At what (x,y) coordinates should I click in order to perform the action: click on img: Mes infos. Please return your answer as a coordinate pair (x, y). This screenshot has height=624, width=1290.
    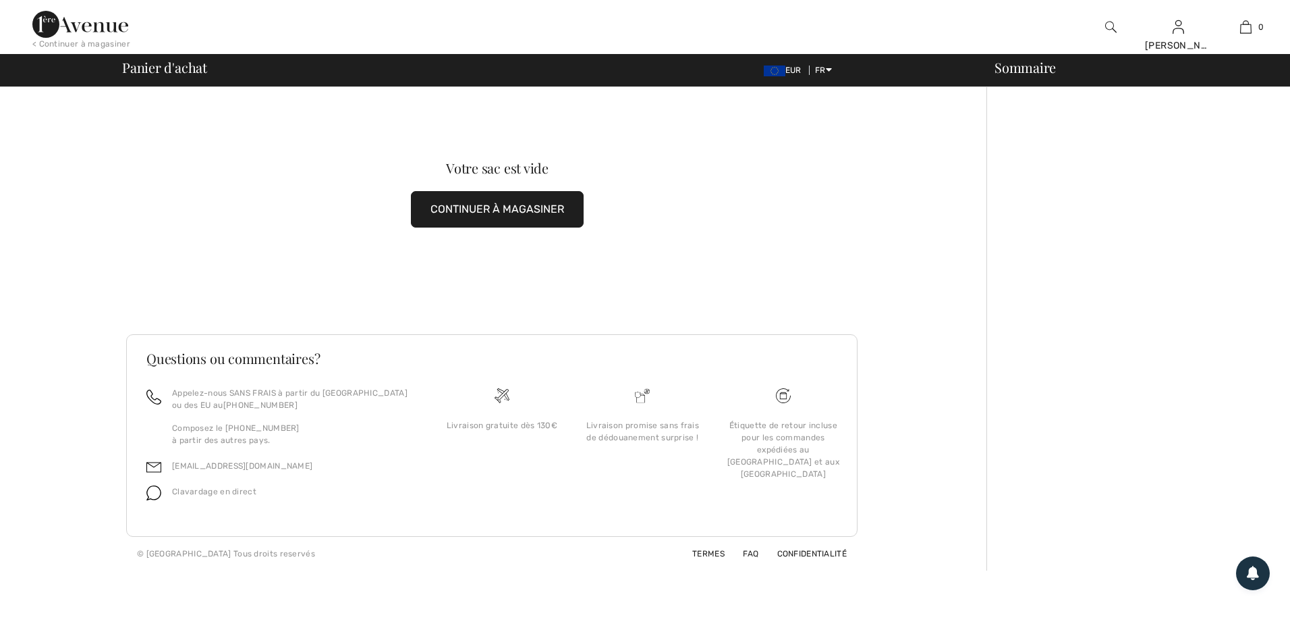
    Looking at the image, I should click on (1178, 27).